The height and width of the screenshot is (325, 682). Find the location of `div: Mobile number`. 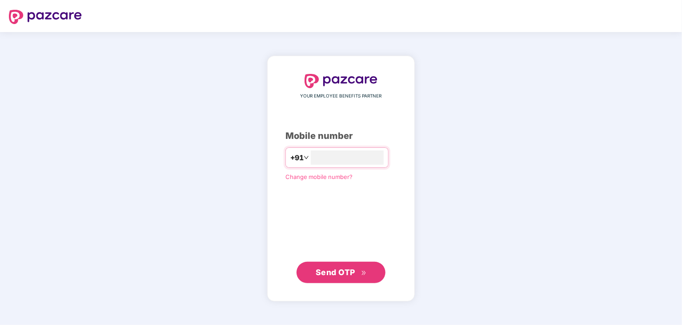

div: Mobile number is located at coordinates (341, 136).